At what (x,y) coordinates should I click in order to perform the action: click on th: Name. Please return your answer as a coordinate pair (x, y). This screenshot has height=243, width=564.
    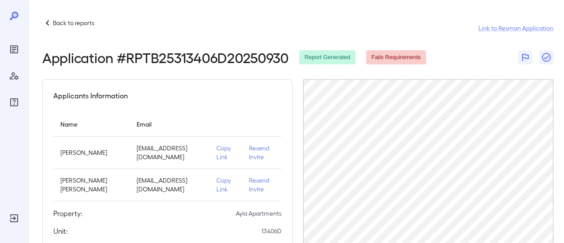
    Looking at the image, I should click on (91, 124).